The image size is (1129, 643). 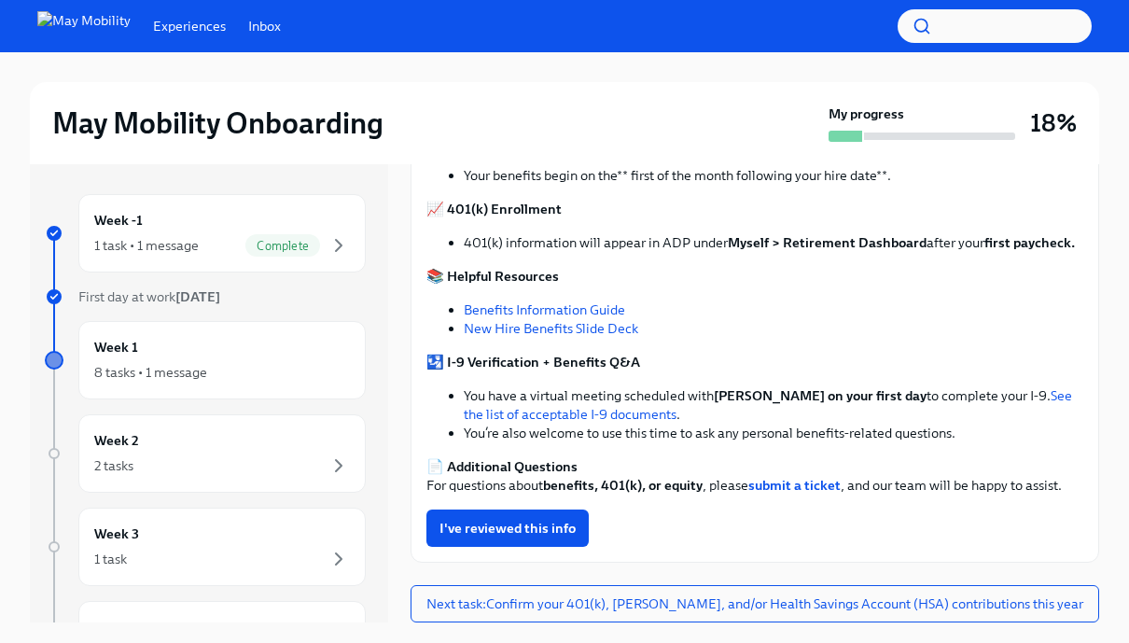 I want to click on a: Week 18 tasks • 1 message, so click(x=205, y=360).